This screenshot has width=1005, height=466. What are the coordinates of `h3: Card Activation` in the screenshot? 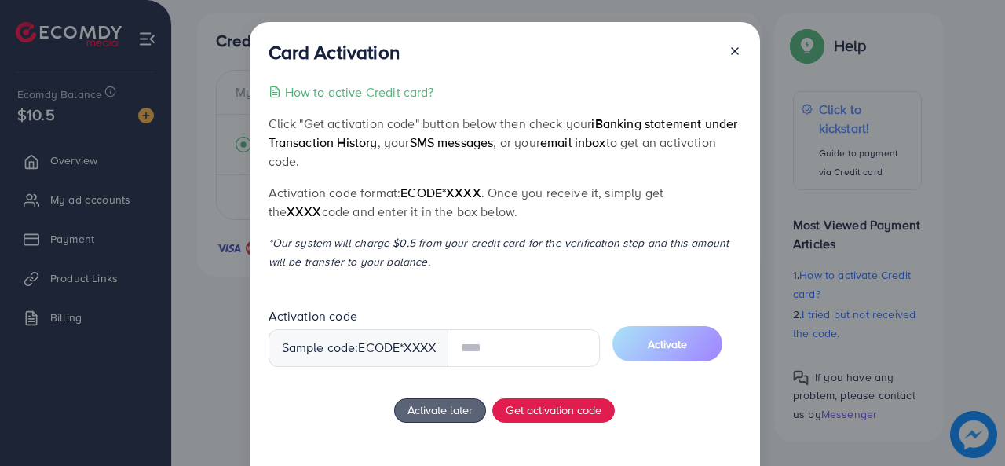 It's located at (334, 52).